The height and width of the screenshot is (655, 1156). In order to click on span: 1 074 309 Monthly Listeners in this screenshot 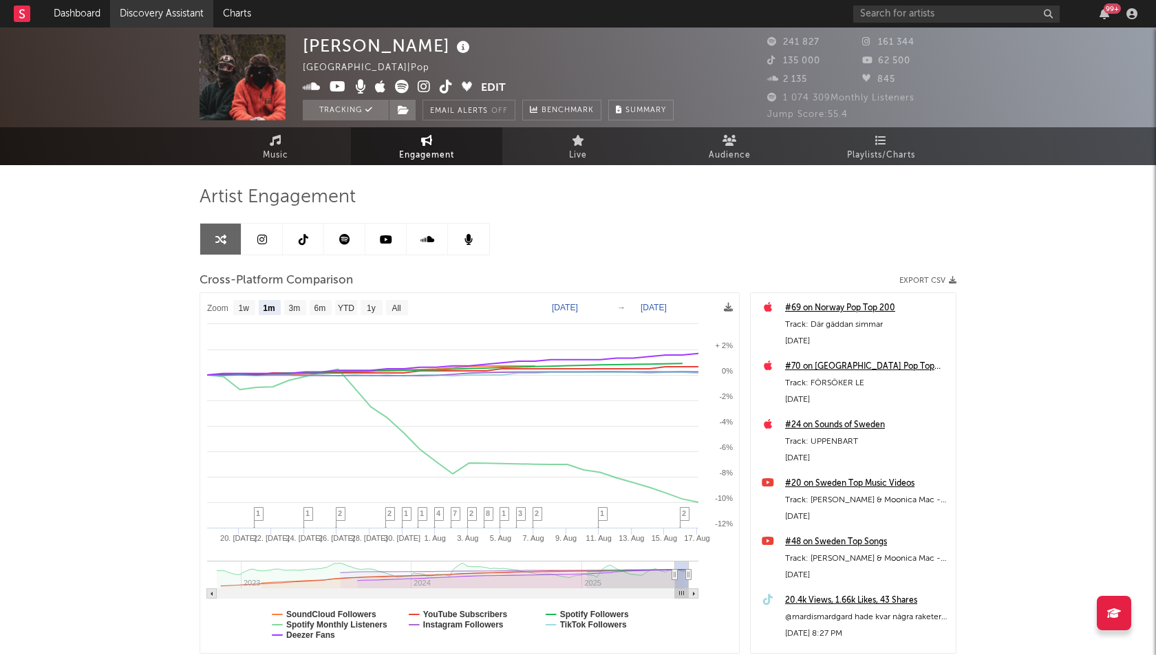, I will do `click(841, 98)`.